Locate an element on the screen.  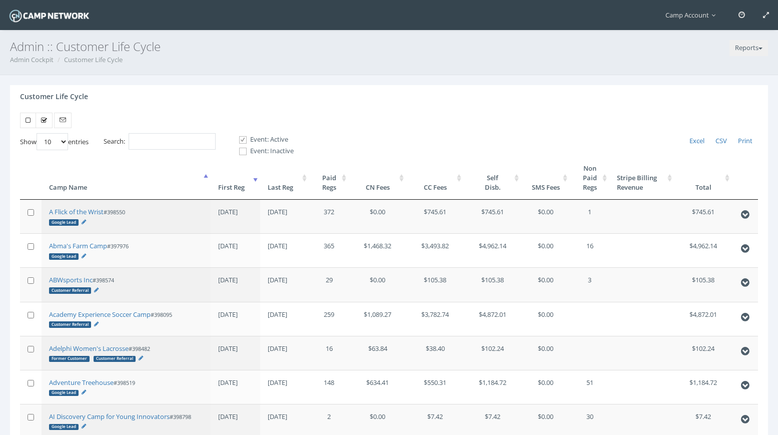
a: Adventure Treehouse is located at coordinates (81, 382).